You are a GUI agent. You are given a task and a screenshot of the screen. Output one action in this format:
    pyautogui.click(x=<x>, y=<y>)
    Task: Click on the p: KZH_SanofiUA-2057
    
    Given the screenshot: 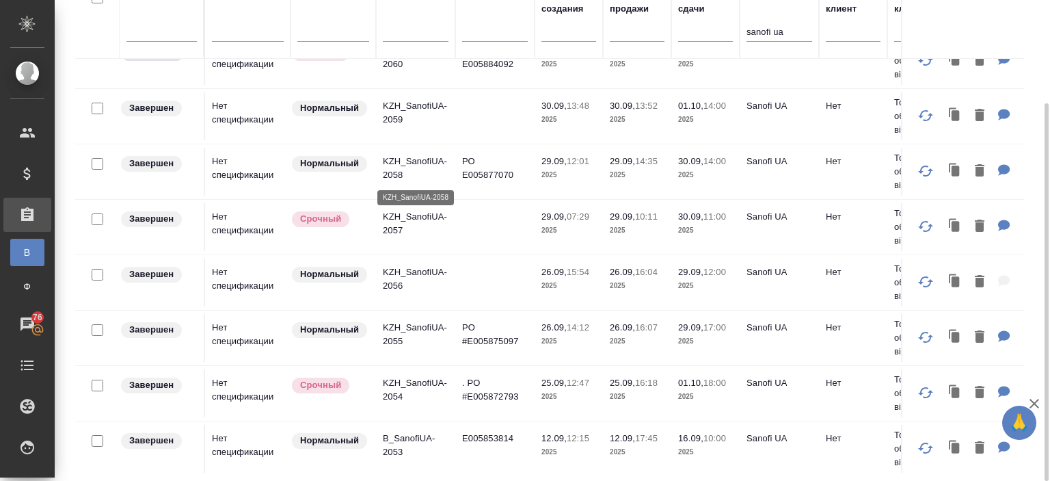 What is the action you would take?
    pyautogui.click(x=416, y=224)
    